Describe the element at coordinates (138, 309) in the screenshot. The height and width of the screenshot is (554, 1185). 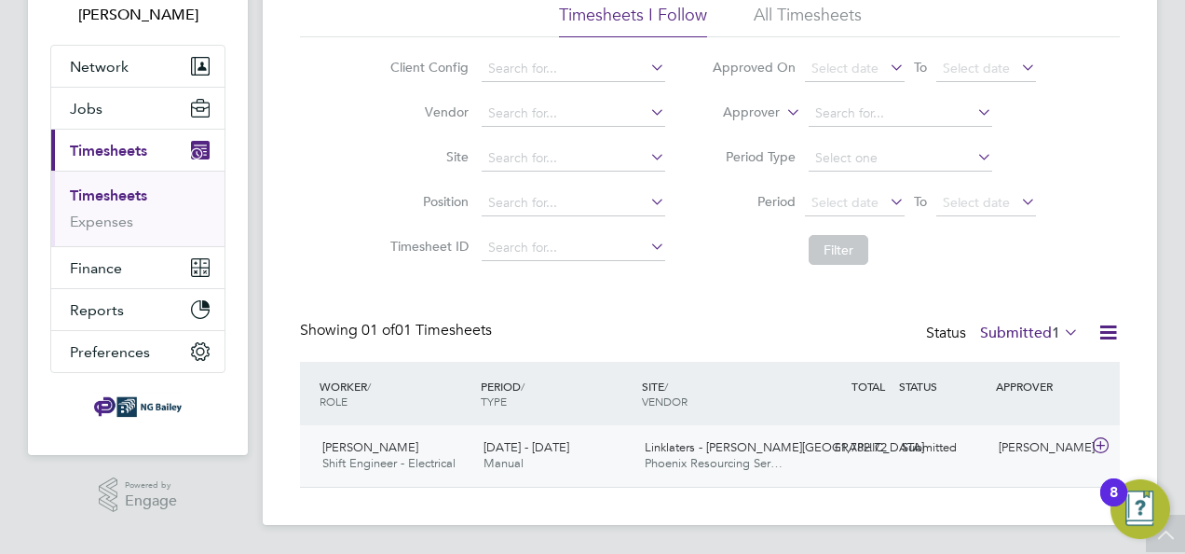
I see `button: Reports` at that location.